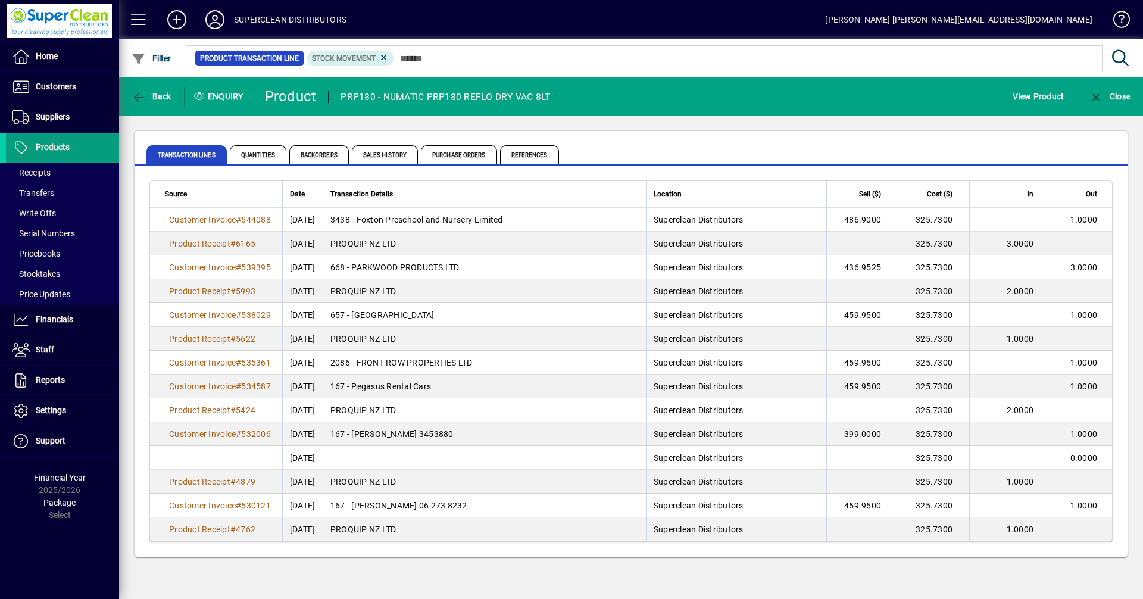  What do you see at coordinates (60, 477) in the screenshot?
I see `span: Financial Year` at bounding box center [60, 477].